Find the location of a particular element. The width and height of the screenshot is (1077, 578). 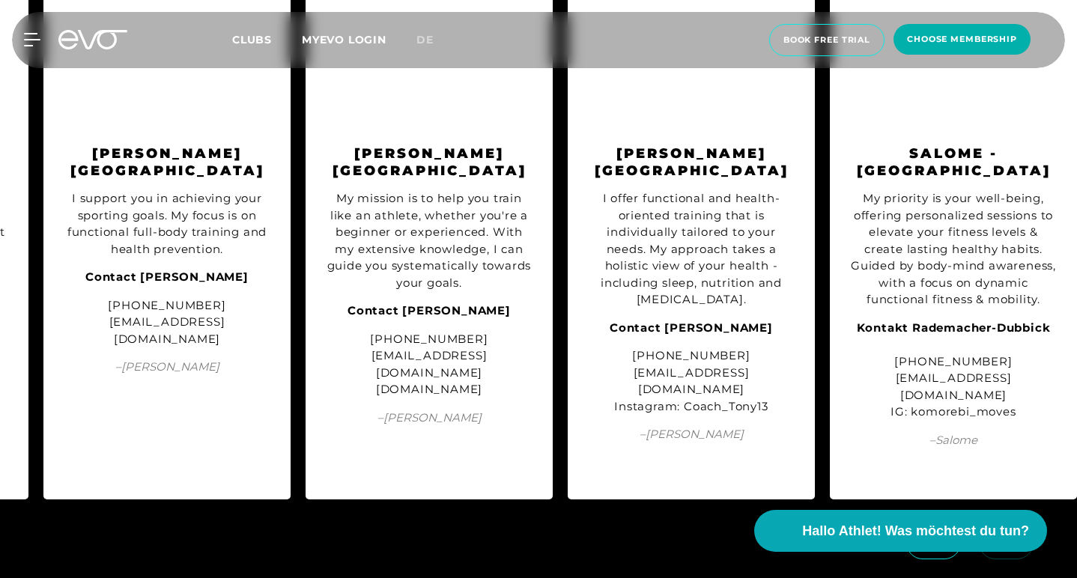

a: choose membership is located at coordinates (961, 40).